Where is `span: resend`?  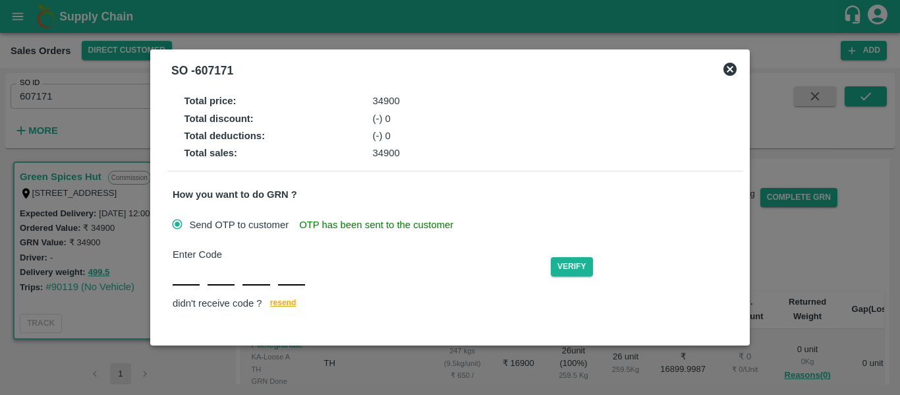 span: resend is located at coordinates (283, 302).